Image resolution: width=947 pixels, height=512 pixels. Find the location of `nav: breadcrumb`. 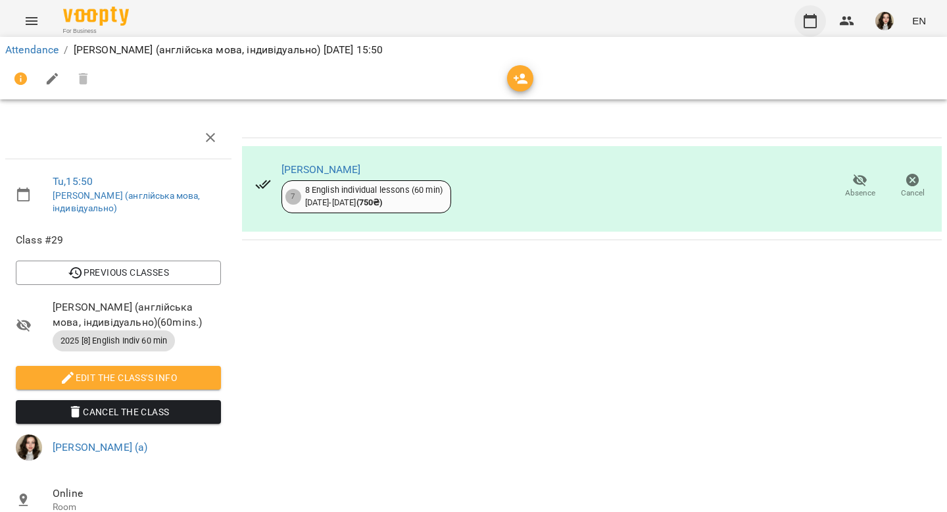

nav: breadcrumb is located at coordinates (474, 50).